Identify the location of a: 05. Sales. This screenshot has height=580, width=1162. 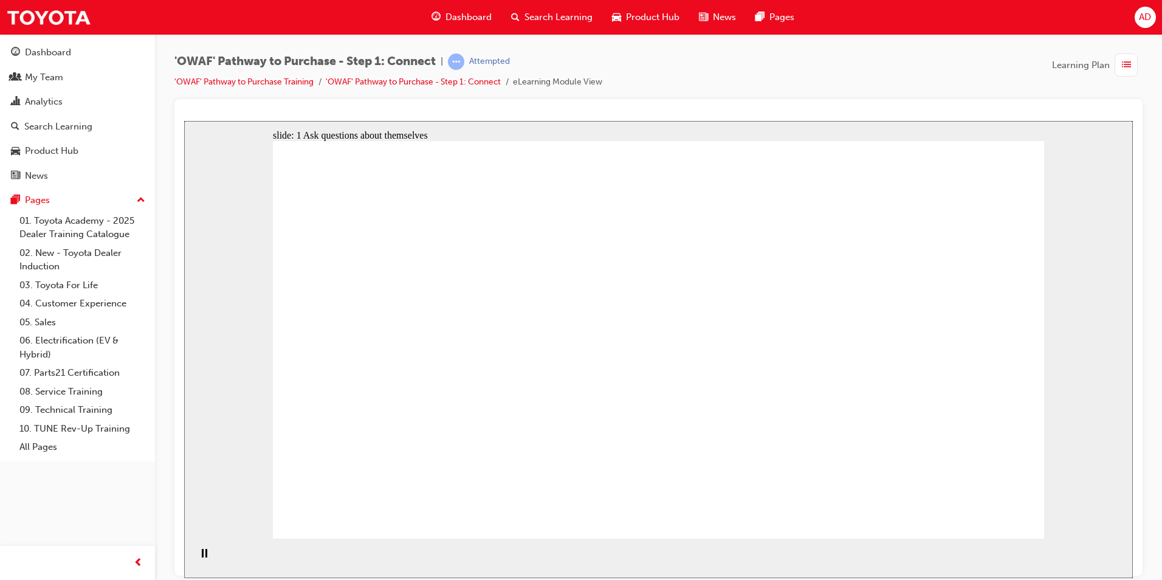
(82, 322).